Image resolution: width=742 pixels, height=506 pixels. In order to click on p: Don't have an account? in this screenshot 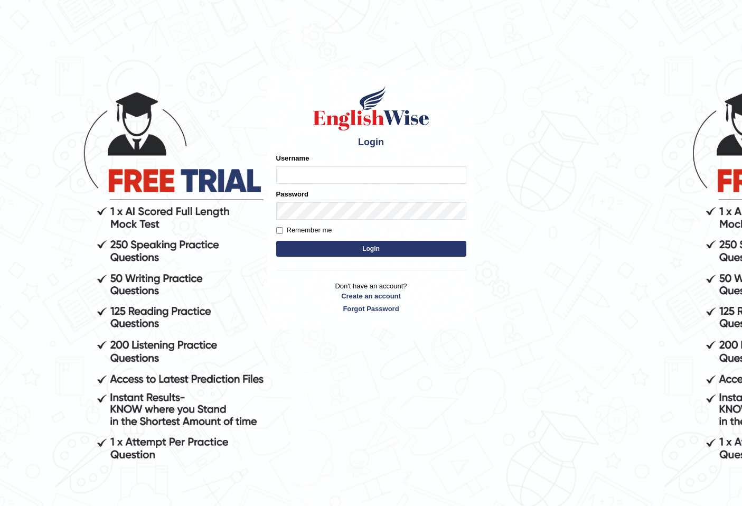, I will do `click(371, 297)`.